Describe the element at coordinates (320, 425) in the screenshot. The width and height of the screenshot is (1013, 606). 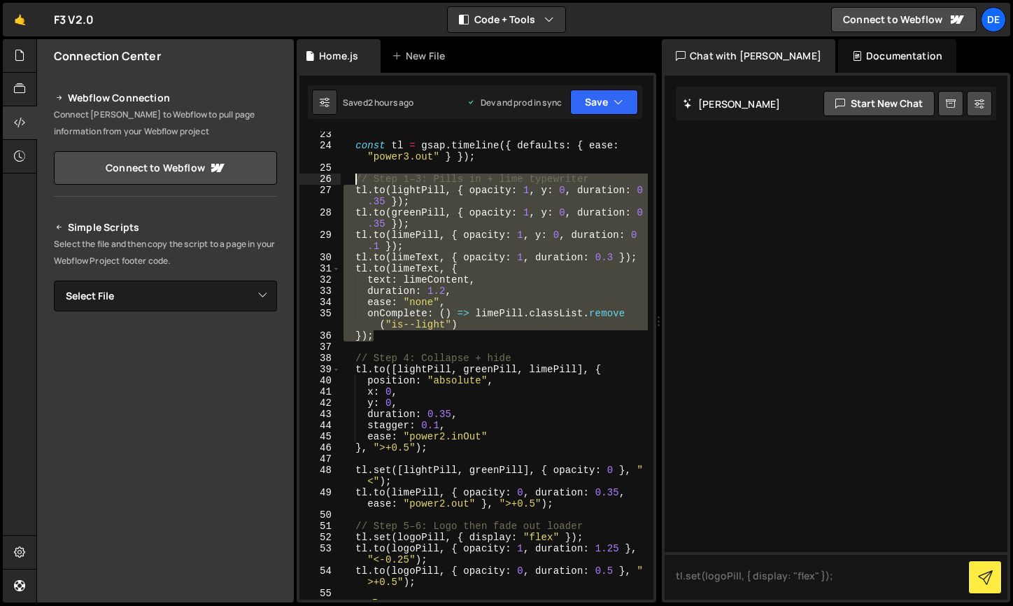
I see `div: 44` at that location.